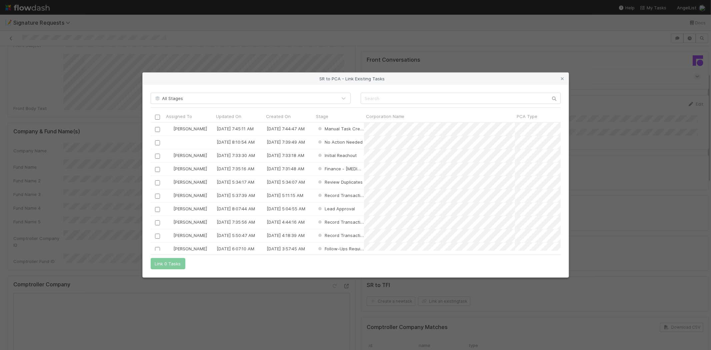  What do you see at coordinates (339, 142) in the screenshot?
I see `span: No Action Needed` at bounding box center [339, 142].